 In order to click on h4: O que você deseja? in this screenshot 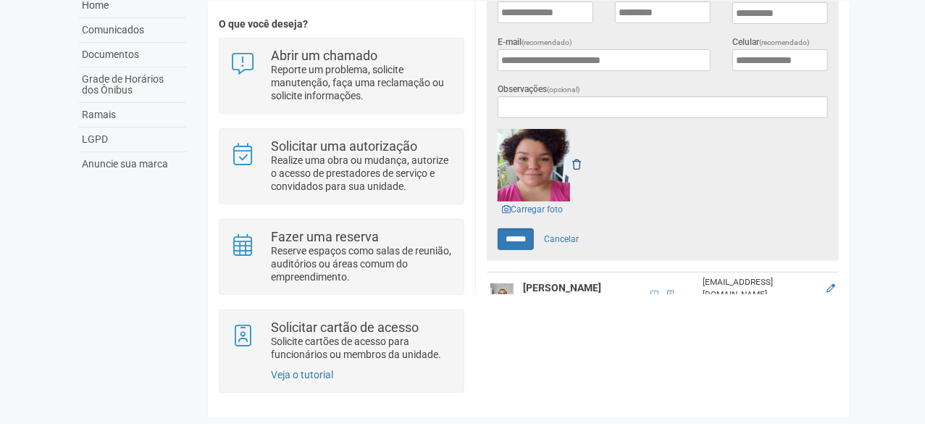, I will do `click(341, 24)`.